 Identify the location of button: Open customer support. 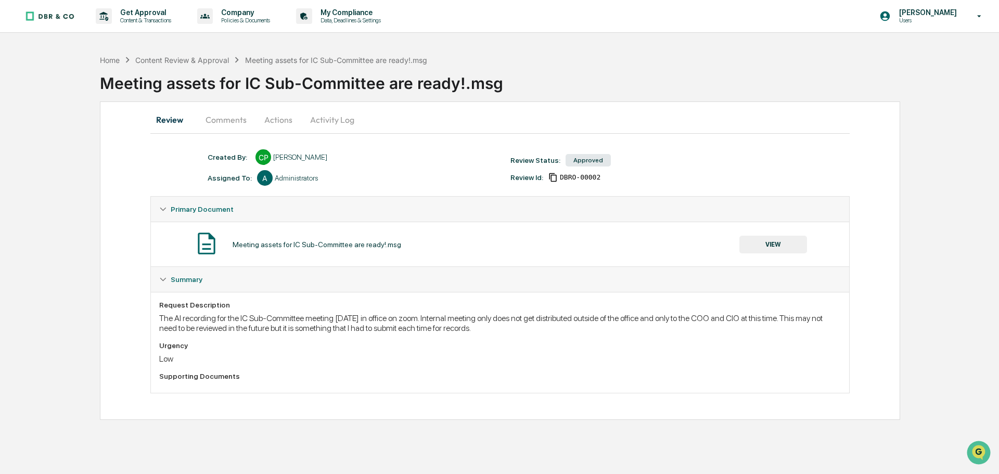
(13, 13).